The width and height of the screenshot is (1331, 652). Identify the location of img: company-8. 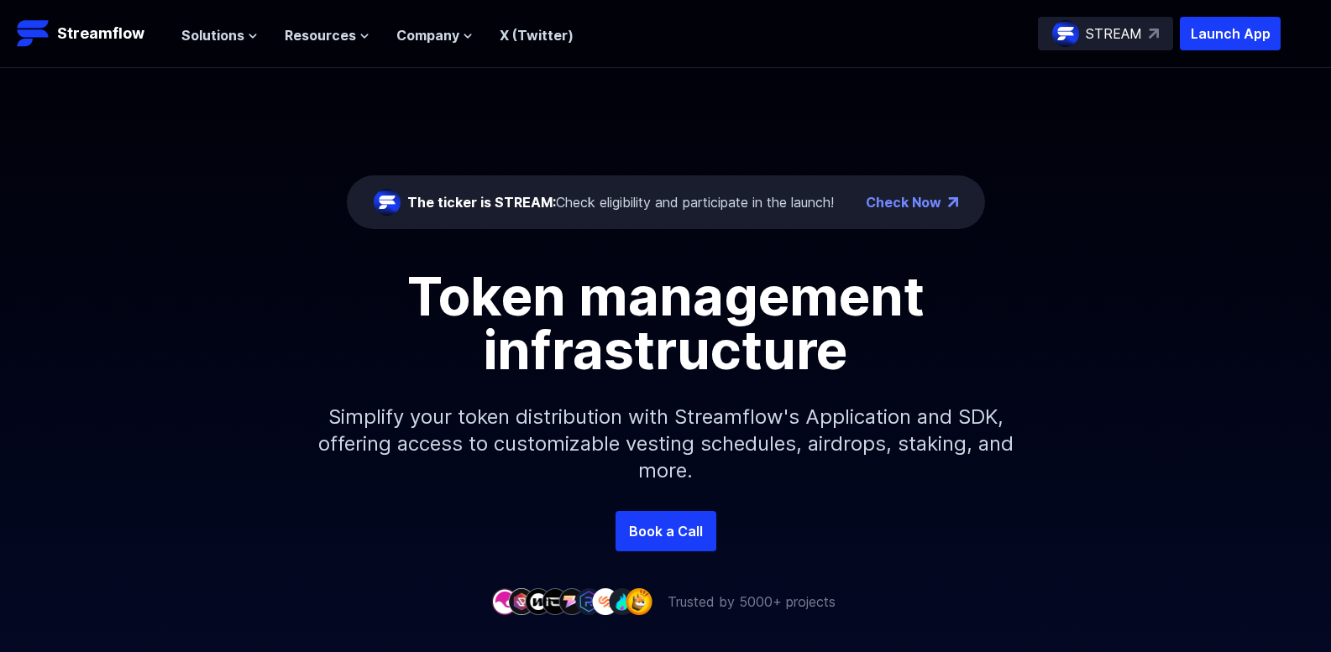
(622, 601).